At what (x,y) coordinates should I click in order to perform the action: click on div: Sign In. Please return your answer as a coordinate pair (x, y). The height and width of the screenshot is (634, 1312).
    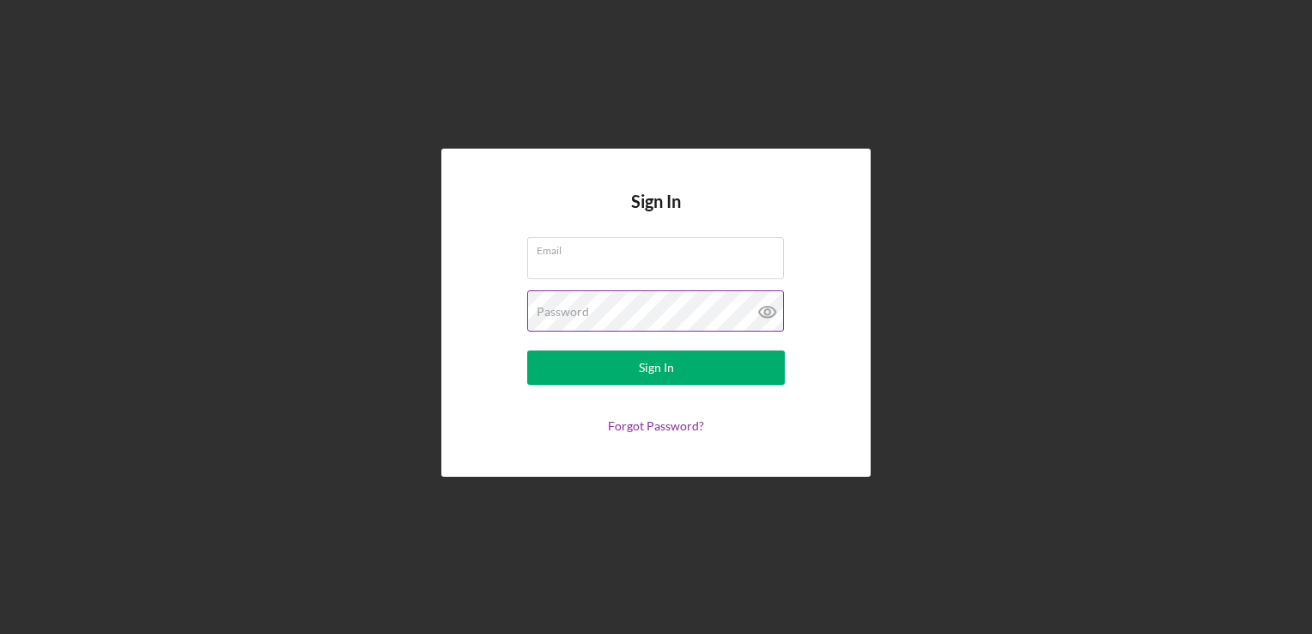
    Looking at the image, I should click on (656, 368).